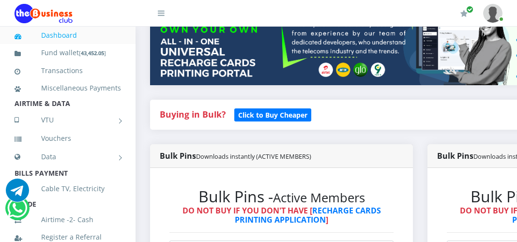  Describe the element at coordinates (308, 215) in the screenshot. I see `a: RECHARGE CARDS PRINTING APPLICATION` at that location.